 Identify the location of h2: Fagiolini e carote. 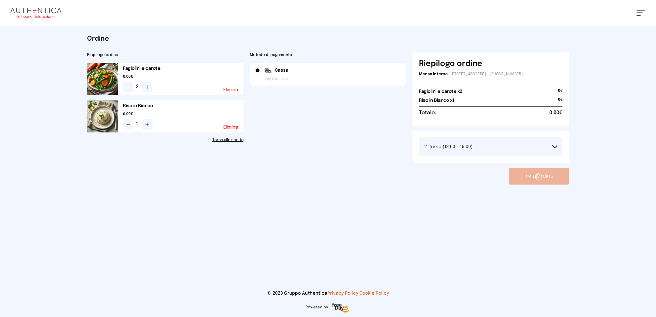
(183, 69).